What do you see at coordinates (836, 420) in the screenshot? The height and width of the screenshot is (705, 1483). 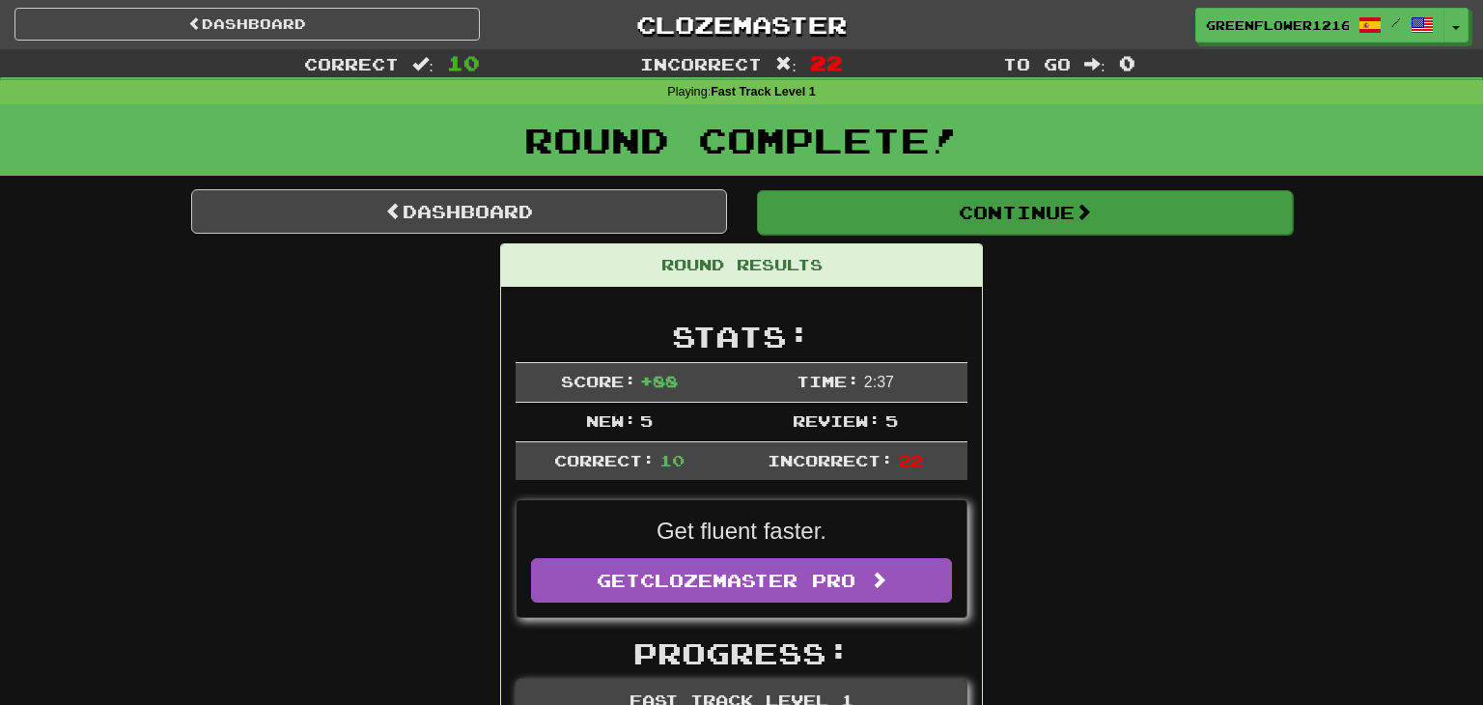 I see `span: Review:` at bounding box center [836, 420].